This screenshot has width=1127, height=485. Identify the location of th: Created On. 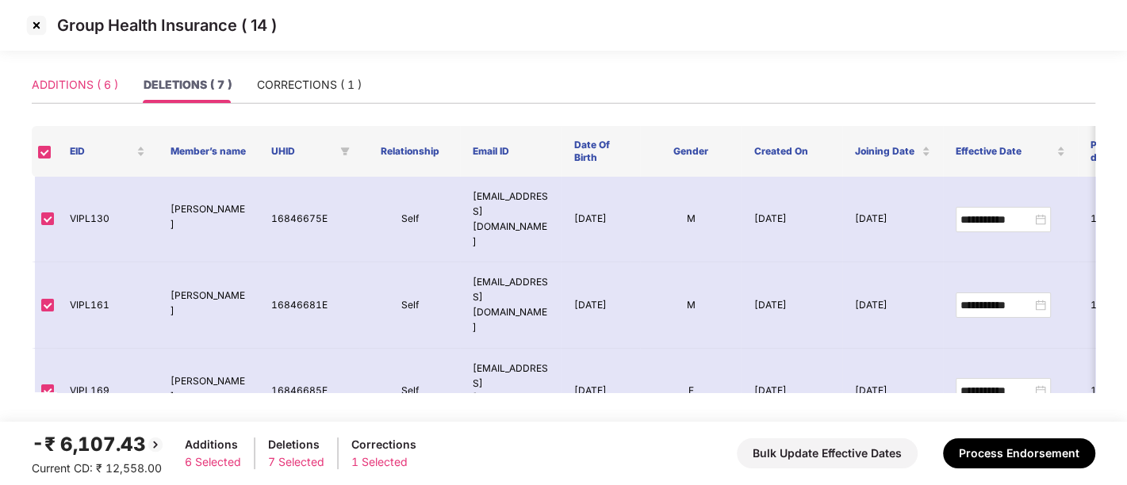
(790, 151).